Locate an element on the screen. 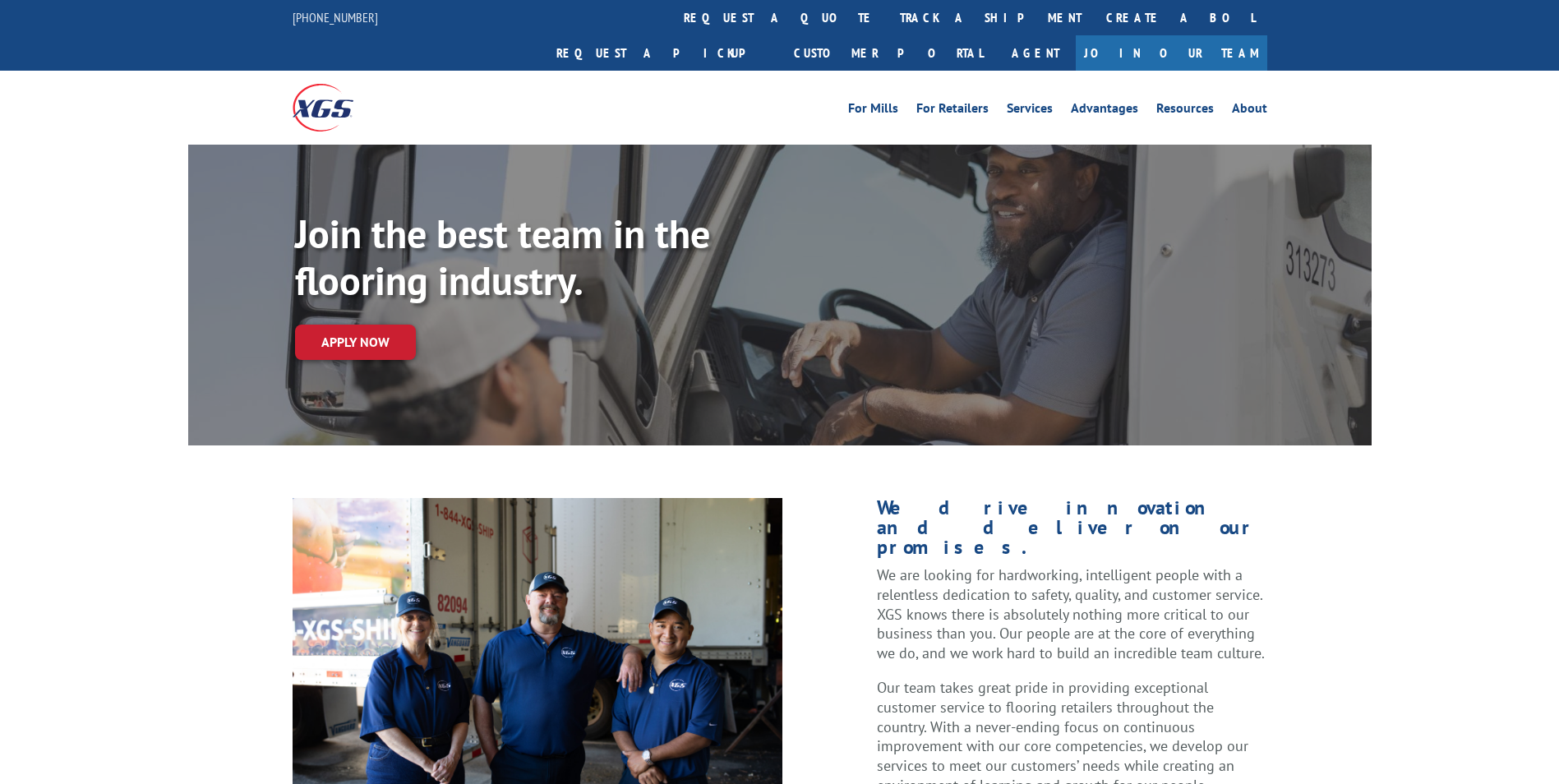  a: Request a pickup is located at coordinates (663, 53).